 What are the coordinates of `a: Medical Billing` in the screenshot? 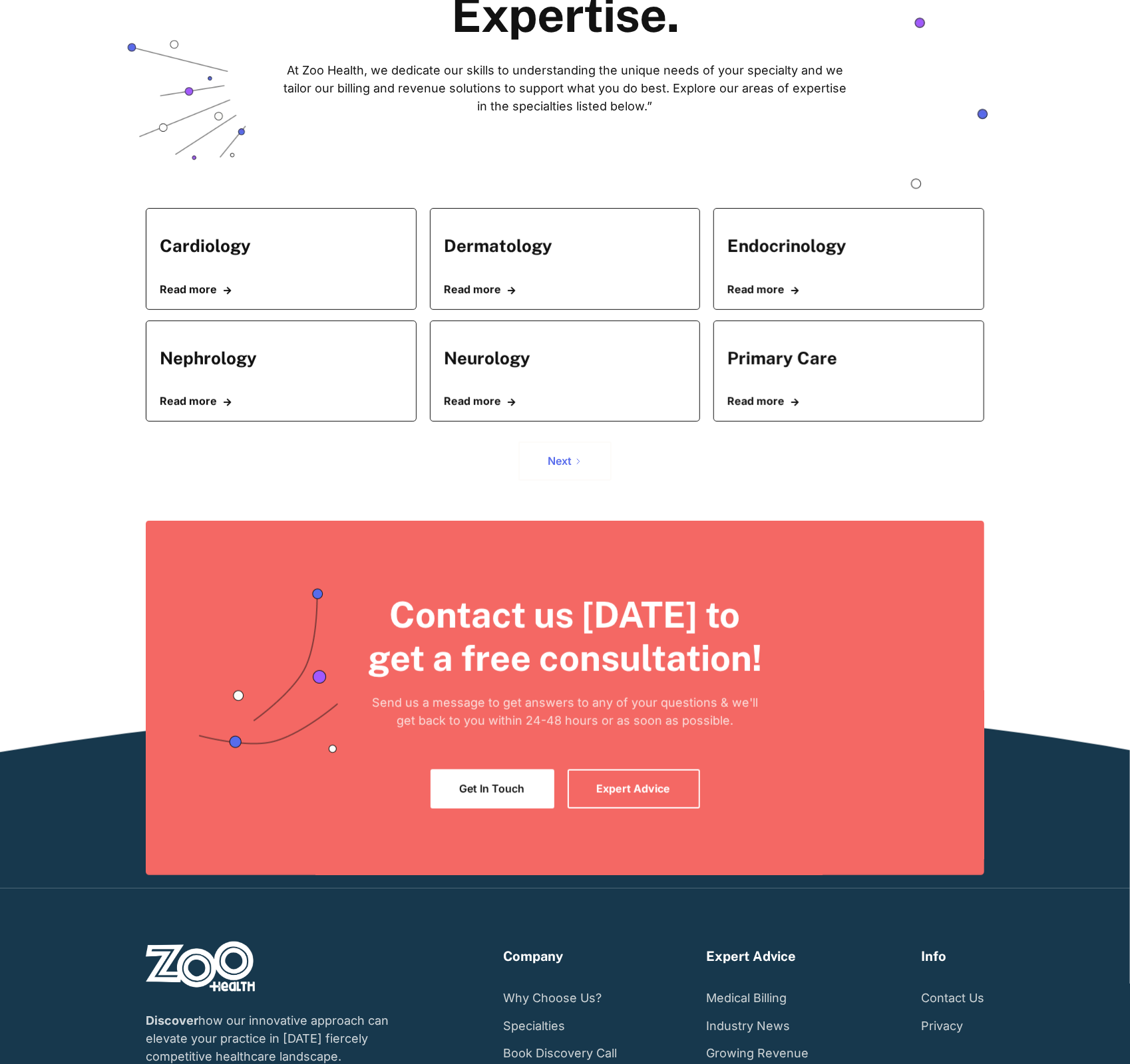 It's located at (746, 999).